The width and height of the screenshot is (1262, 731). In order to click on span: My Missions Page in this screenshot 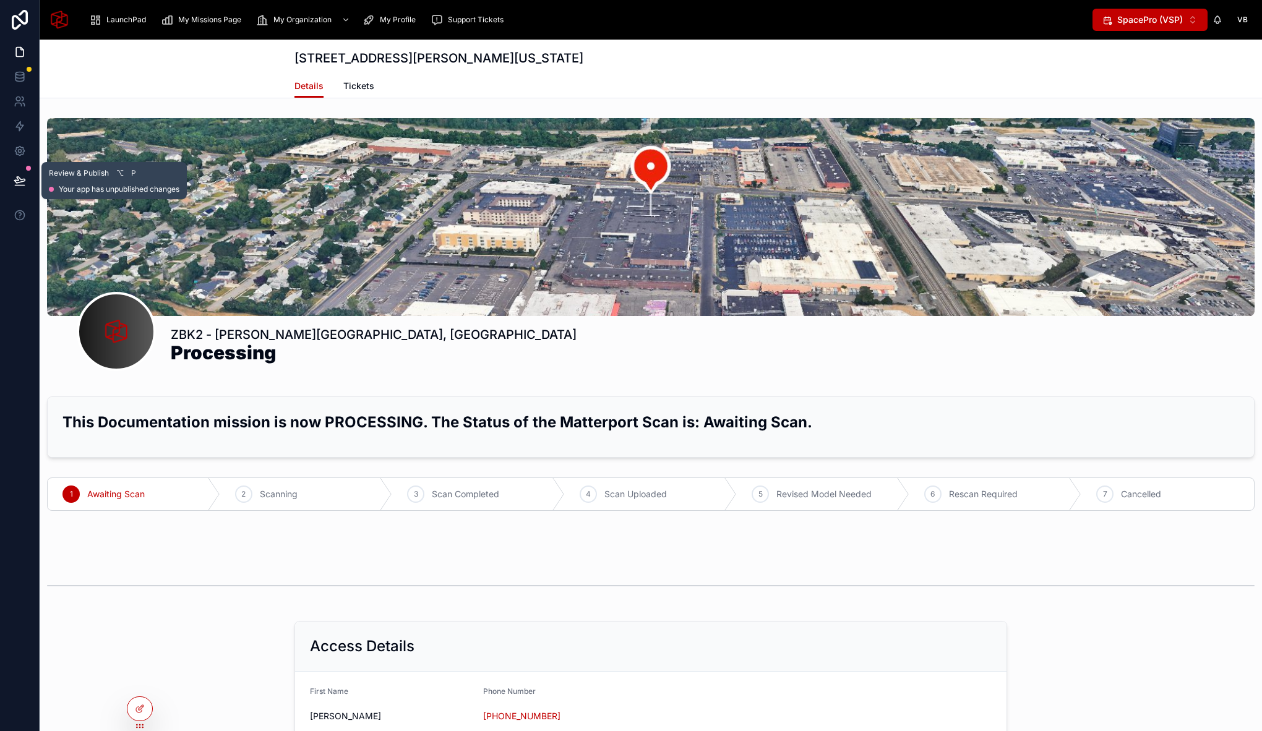, I will do `click(210, 20)`.